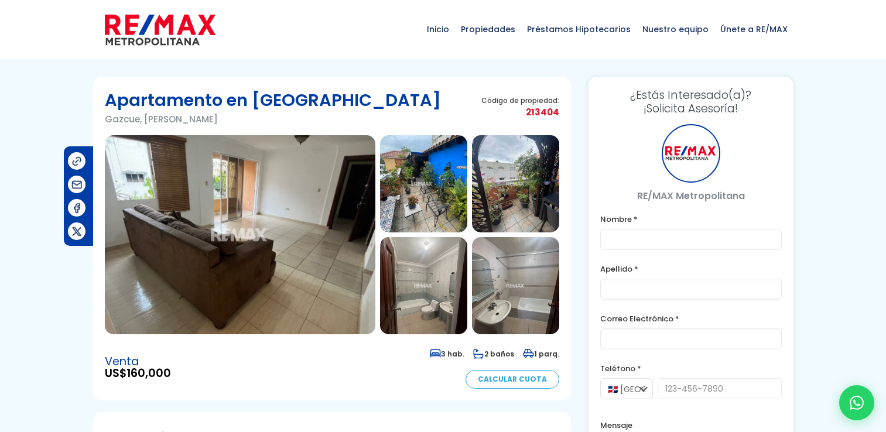 Image resolution: width=886 pixels, height=432 pixels. Describe the element at coordinates (691, 219) in the screenshot. I see `label: Nombre *` at that location.